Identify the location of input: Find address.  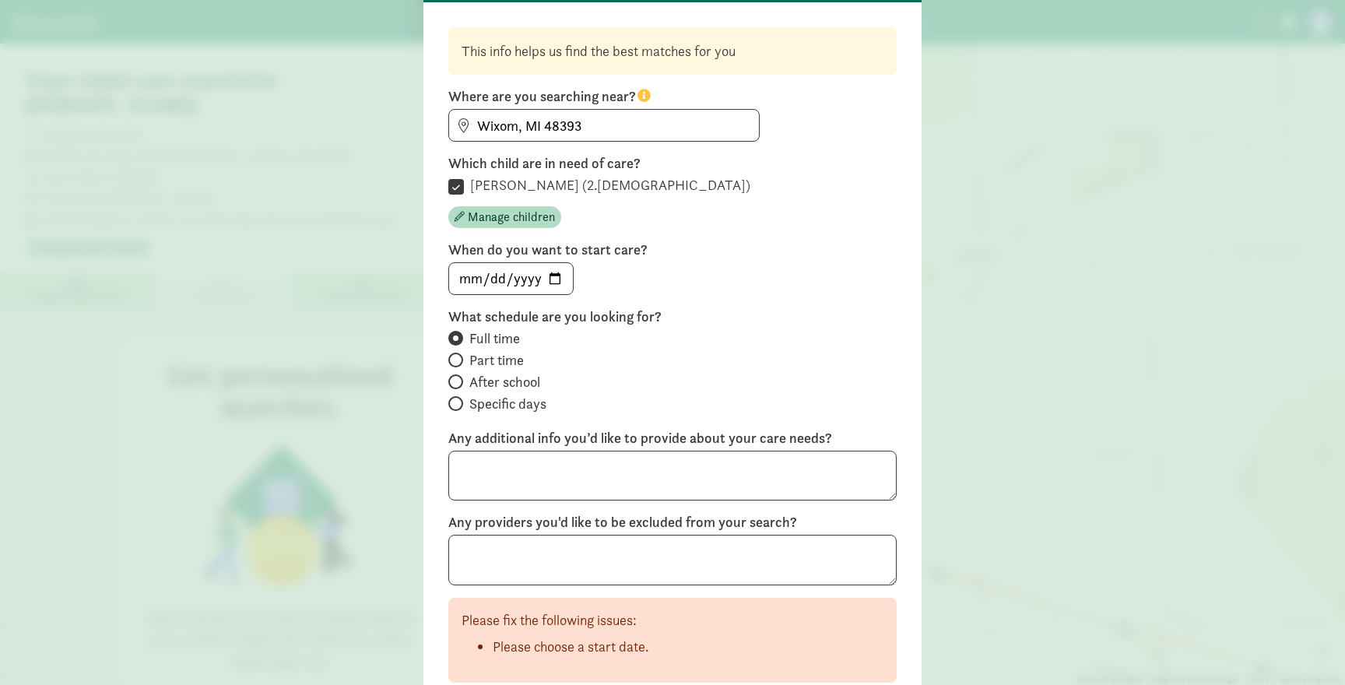
(604, 125).